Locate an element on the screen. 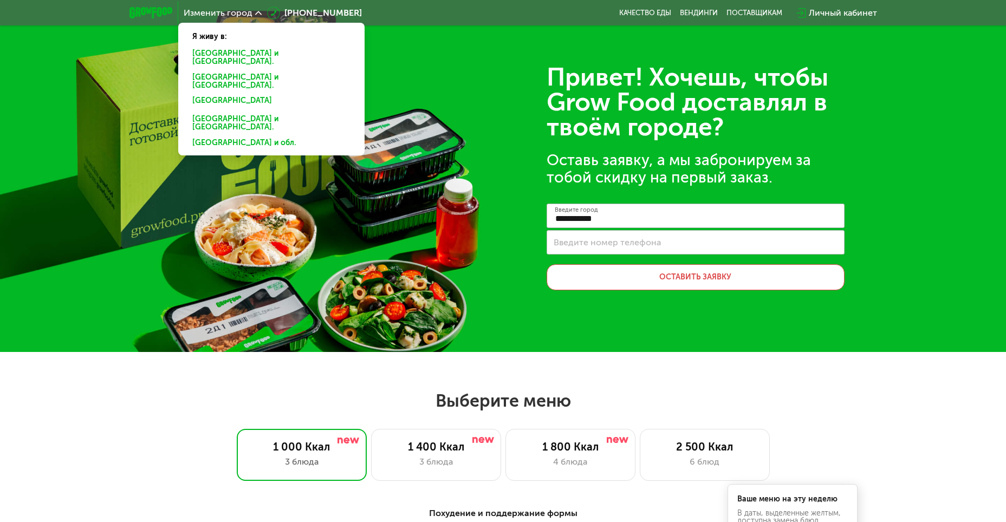  a: Вендинги is located at coordinates (699, 13).